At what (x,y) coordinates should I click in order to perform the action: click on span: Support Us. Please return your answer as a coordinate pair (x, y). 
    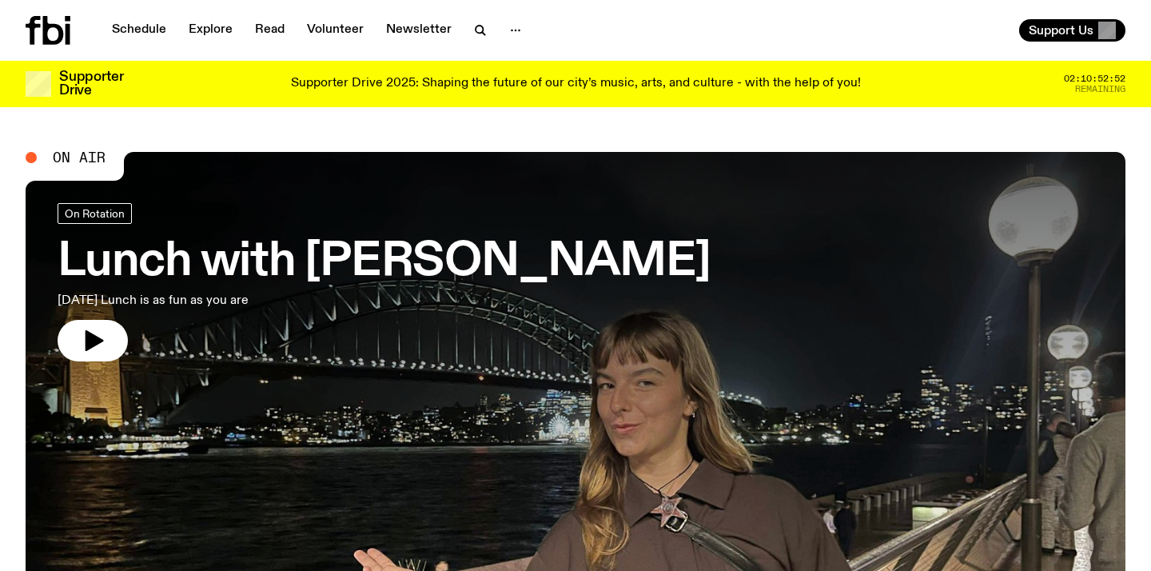
    Looking at the image, I should click on (1061, 30).